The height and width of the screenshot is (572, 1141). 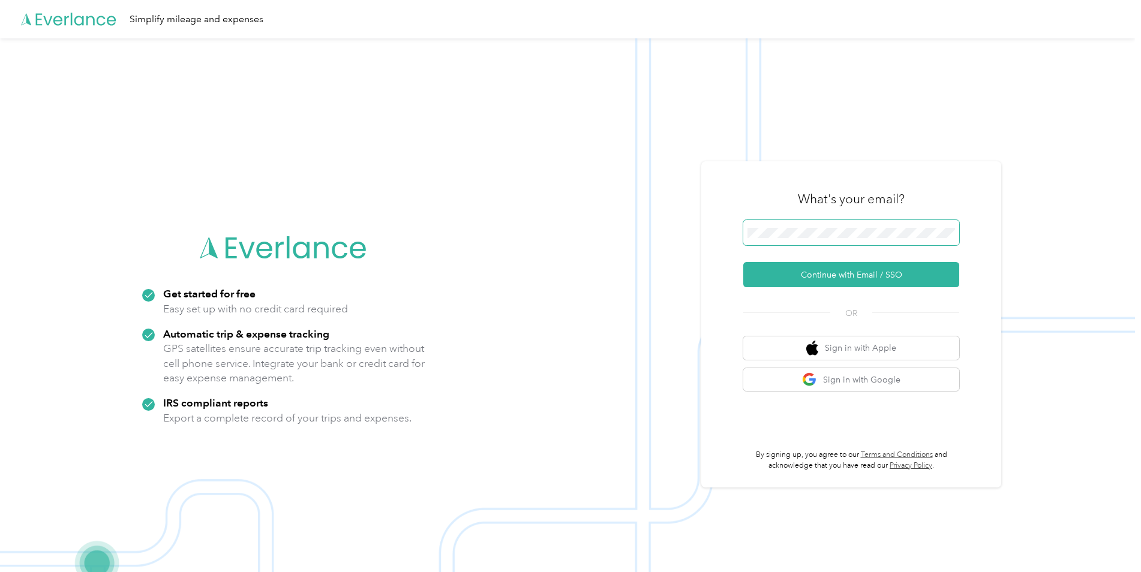 I want to click on h3: What's your email?, so click(x=851, y=199).